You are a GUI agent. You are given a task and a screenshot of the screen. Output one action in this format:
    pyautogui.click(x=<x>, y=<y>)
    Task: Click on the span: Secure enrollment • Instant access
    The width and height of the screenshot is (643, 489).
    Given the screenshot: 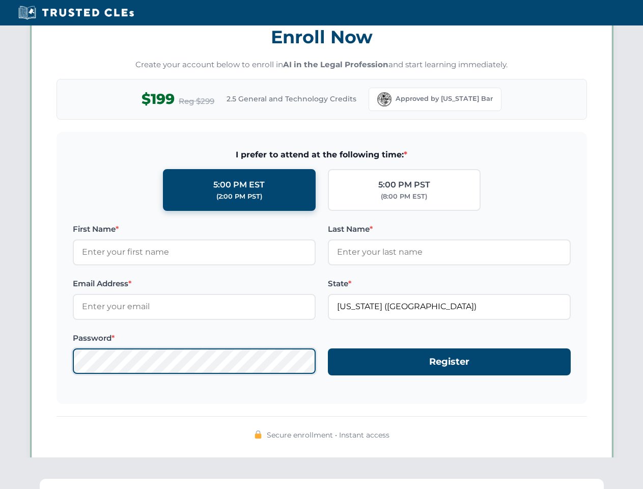 What is the action you would take?
    pyautogui.click(x=328, y=435)
    